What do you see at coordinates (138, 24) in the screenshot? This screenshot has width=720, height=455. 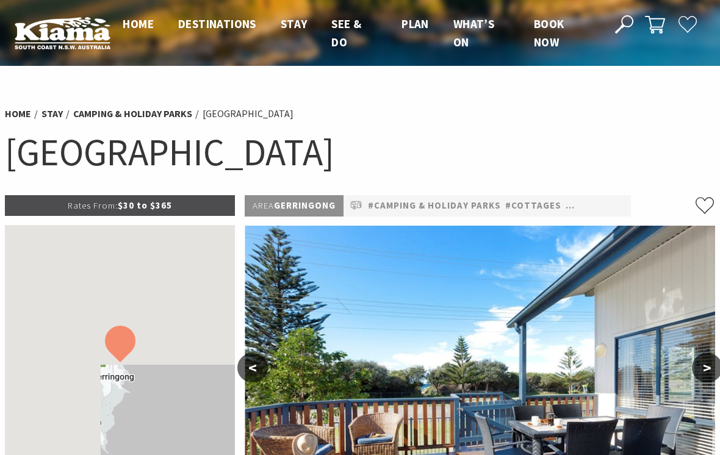 I see `span: Home` at bounding box center [138, 24].